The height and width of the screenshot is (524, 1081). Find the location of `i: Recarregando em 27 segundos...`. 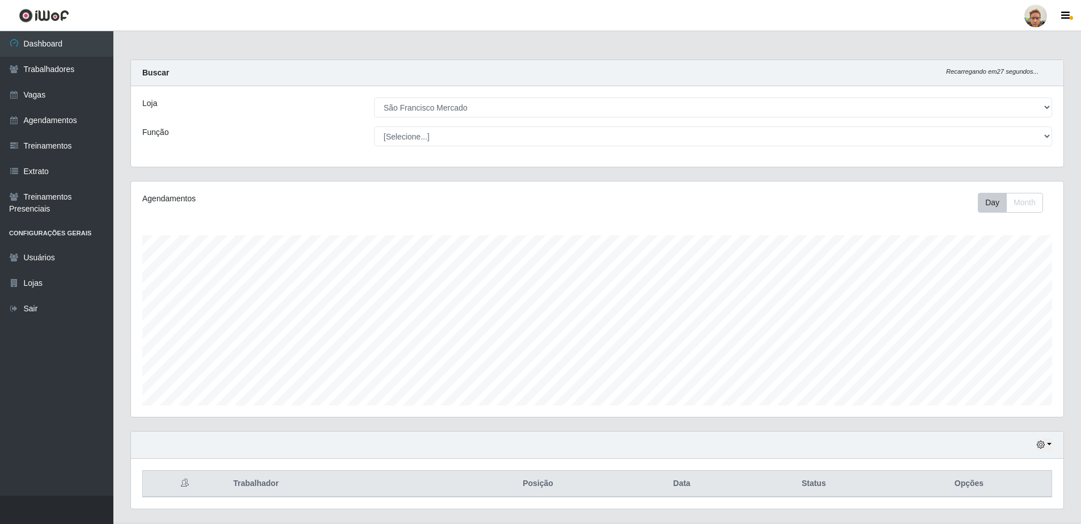

i: Recarregando em 27 segundos... is located at coordinates (992, 71).